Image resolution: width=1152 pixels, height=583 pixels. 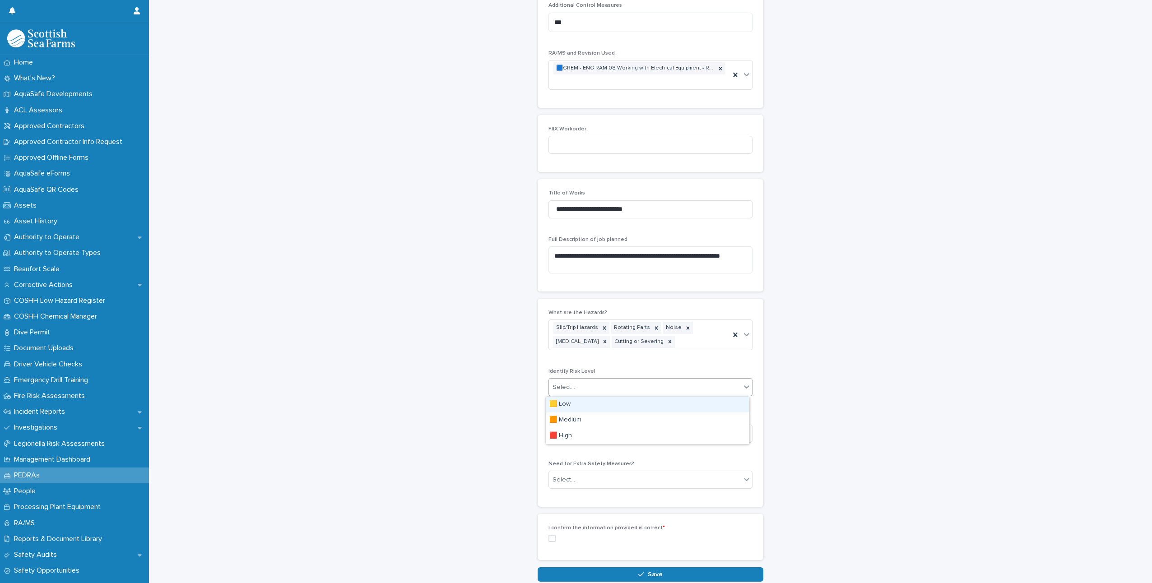 I want to click on p: Dive Permit, so click(x=34, y=332).